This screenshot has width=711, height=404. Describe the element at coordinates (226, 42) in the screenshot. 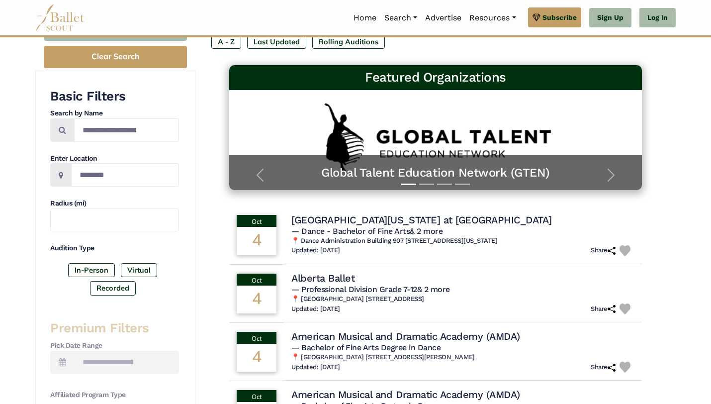

I see `label: A - Z` at that location.